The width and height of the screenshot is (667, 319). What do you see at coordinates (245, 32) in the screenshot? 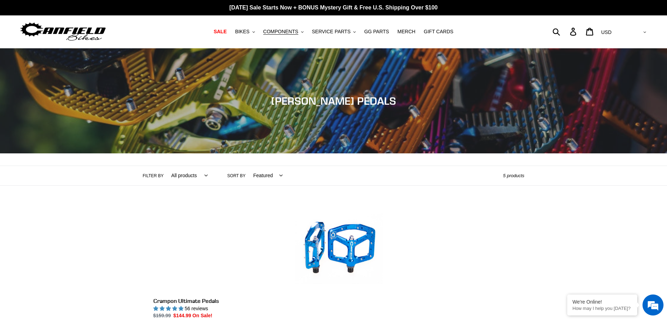
I see `button: BIKES` at bounding box center [245, 32].